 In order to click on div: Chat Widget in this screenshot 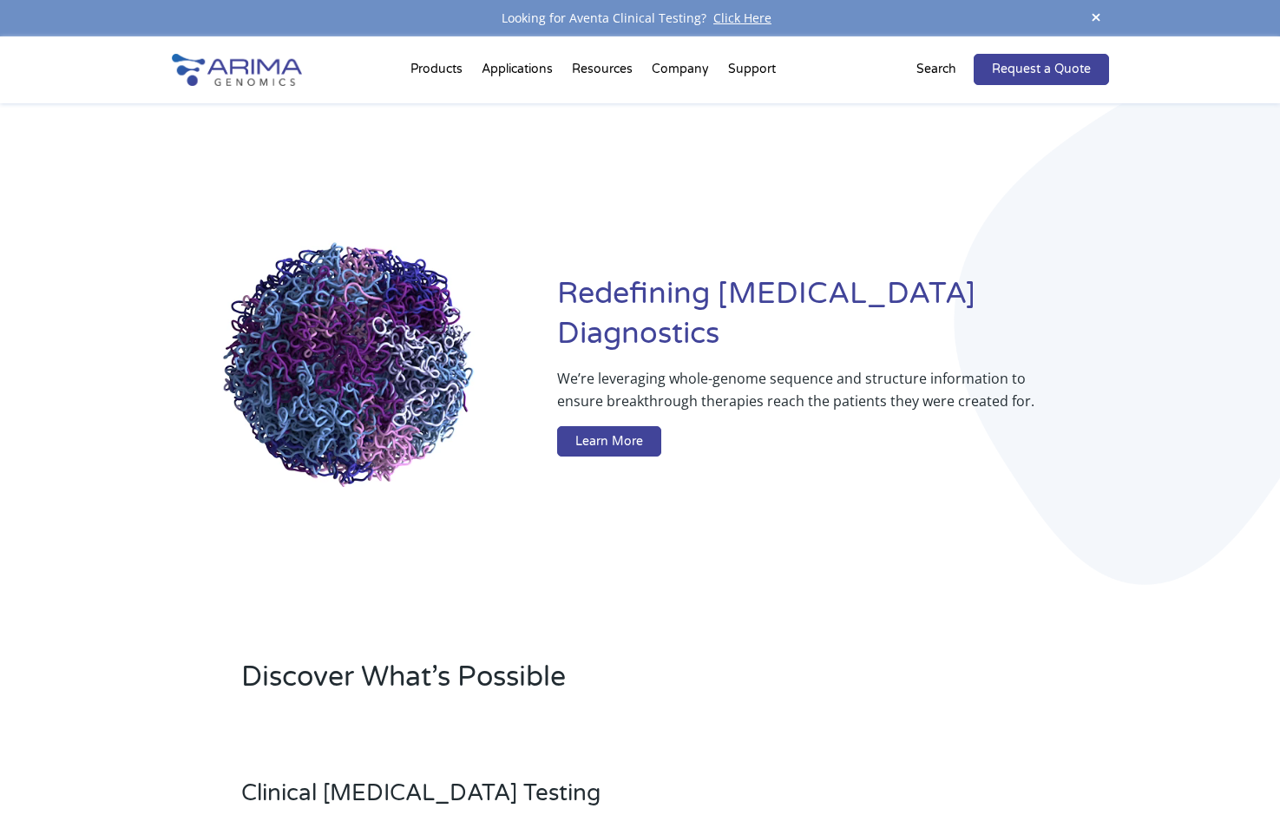, I will do `click(1237, 773)`.